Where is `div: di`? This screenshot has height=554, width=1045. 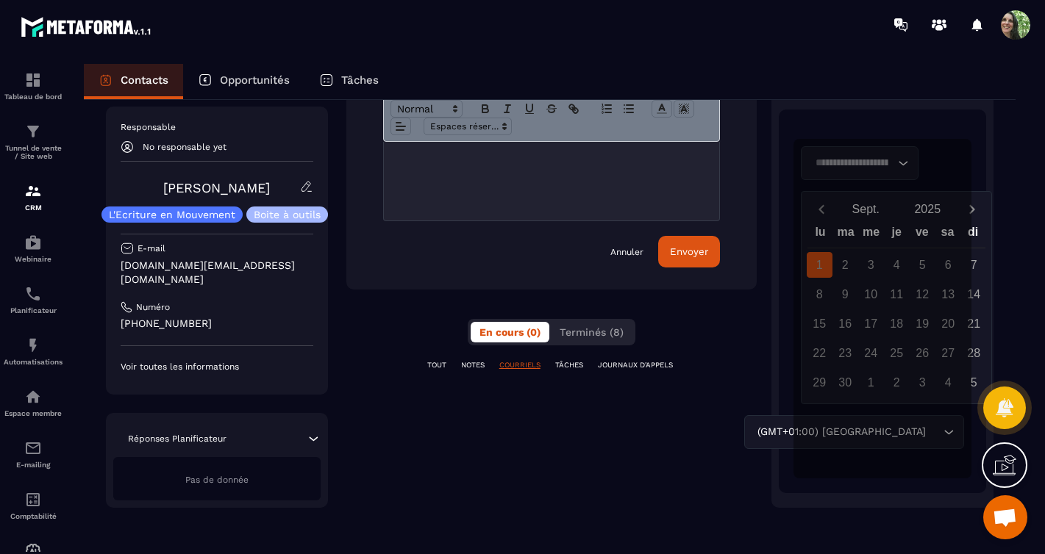 div: di is located at coordinates (973, 235).